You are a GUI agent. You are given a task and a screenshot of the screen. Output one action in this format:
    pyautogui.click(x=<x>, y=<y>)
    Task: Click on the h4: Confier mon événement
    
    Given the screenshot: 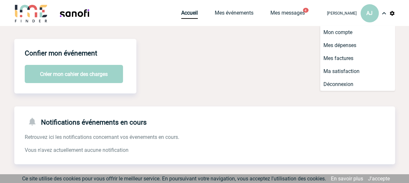 What is the action you would take?
    pyautogui.click(x=61, y=53)
    